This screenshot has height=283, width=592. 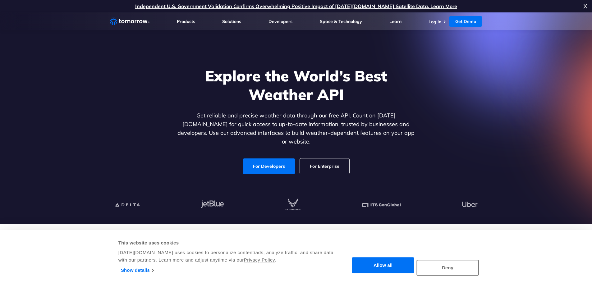 I want to click on a: Log In, so click(x=435, y=22).